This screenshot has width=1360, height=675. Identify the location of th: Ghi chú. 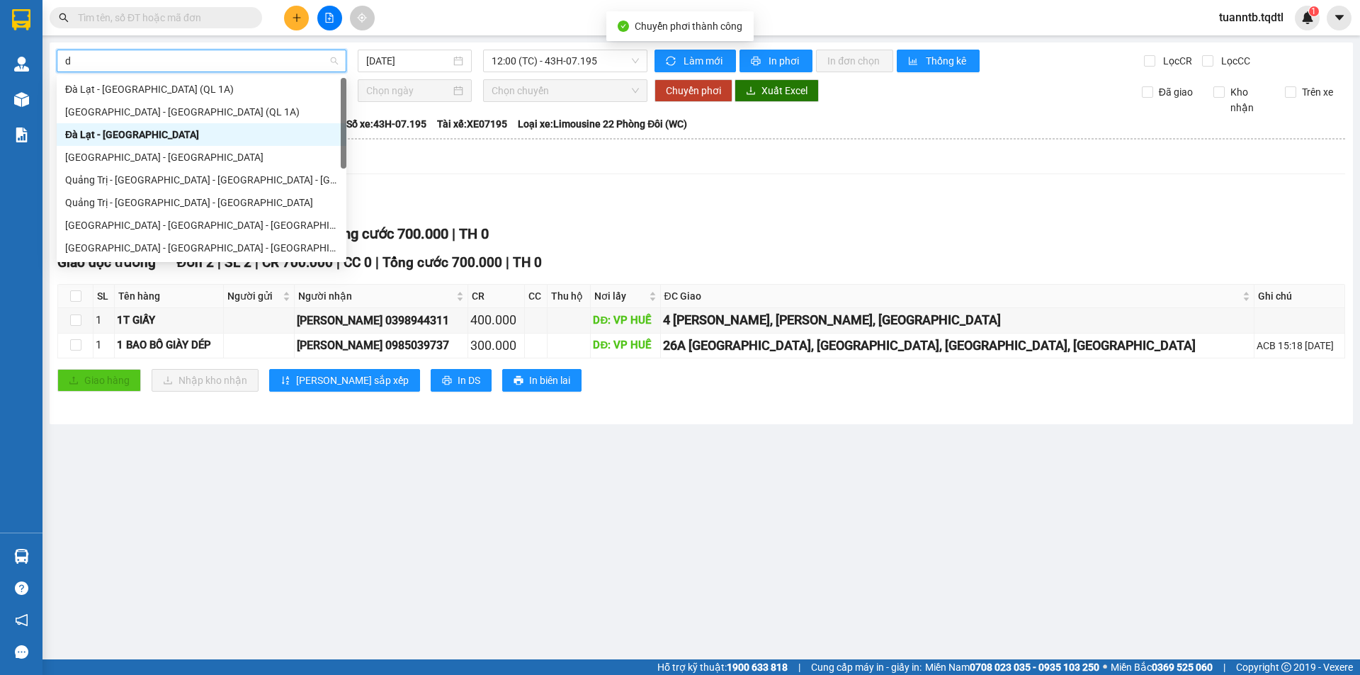
(1300, 296).